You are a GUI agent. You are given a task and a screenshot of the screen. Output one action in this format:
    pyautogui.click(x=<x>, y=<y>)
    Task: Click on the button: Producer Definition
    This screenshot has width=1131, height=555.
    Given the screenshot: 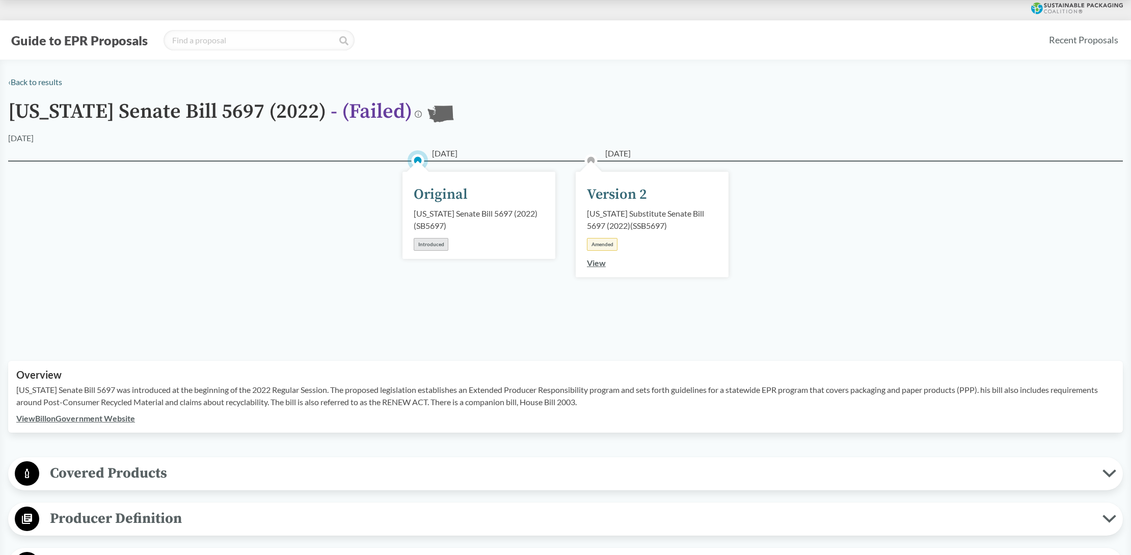 What is the action you would take?
    pyautogui.click(x=566, y=519)
    